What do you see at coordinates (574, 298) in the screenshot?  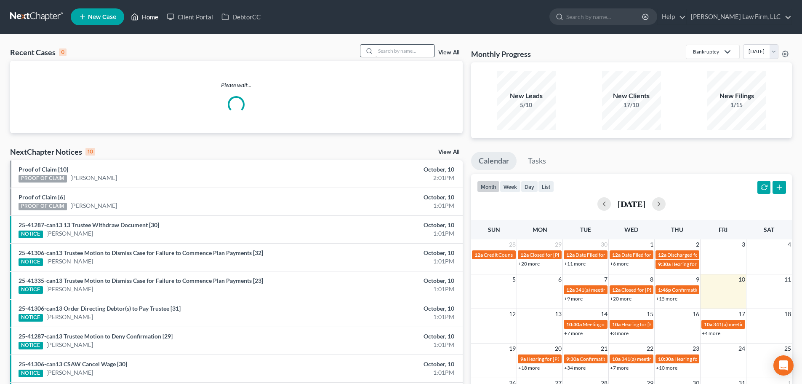 I see `a: +9 more` at bounding box center [574, 298].